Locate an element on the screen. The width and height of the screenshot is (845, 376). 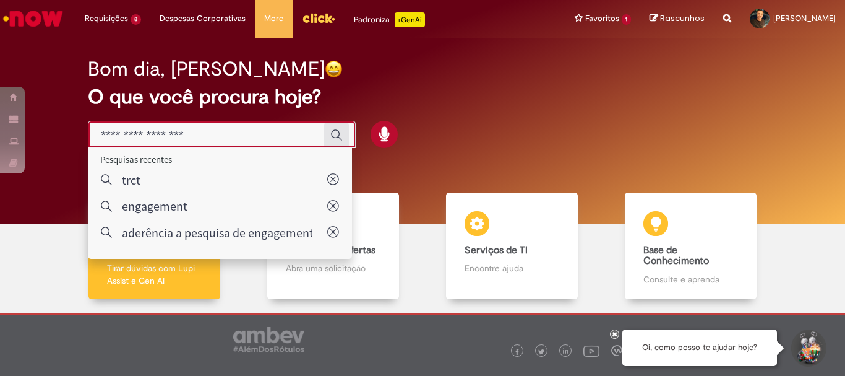
p: Abra uma solicitação is located at coordinates (333, 268).